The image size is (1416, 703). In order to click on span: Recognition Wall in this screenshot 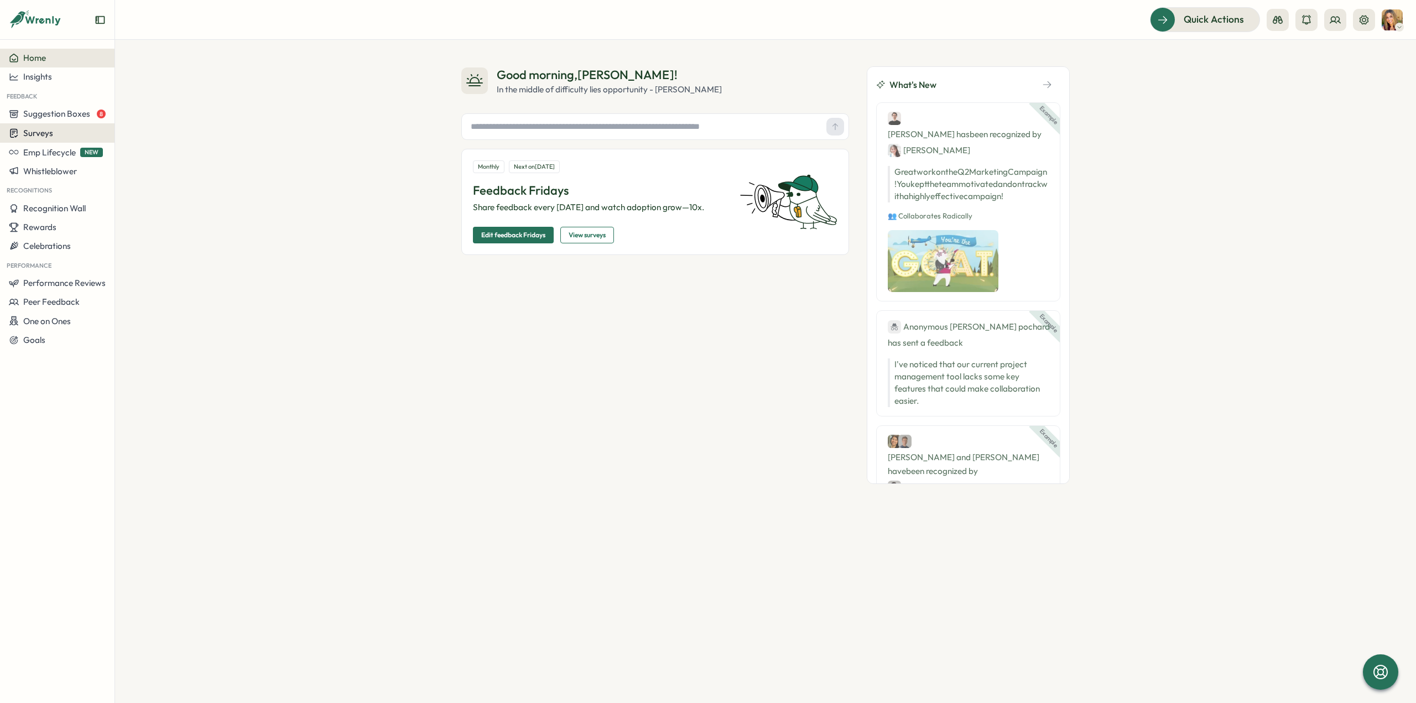, I will do `click(54, 208)`.